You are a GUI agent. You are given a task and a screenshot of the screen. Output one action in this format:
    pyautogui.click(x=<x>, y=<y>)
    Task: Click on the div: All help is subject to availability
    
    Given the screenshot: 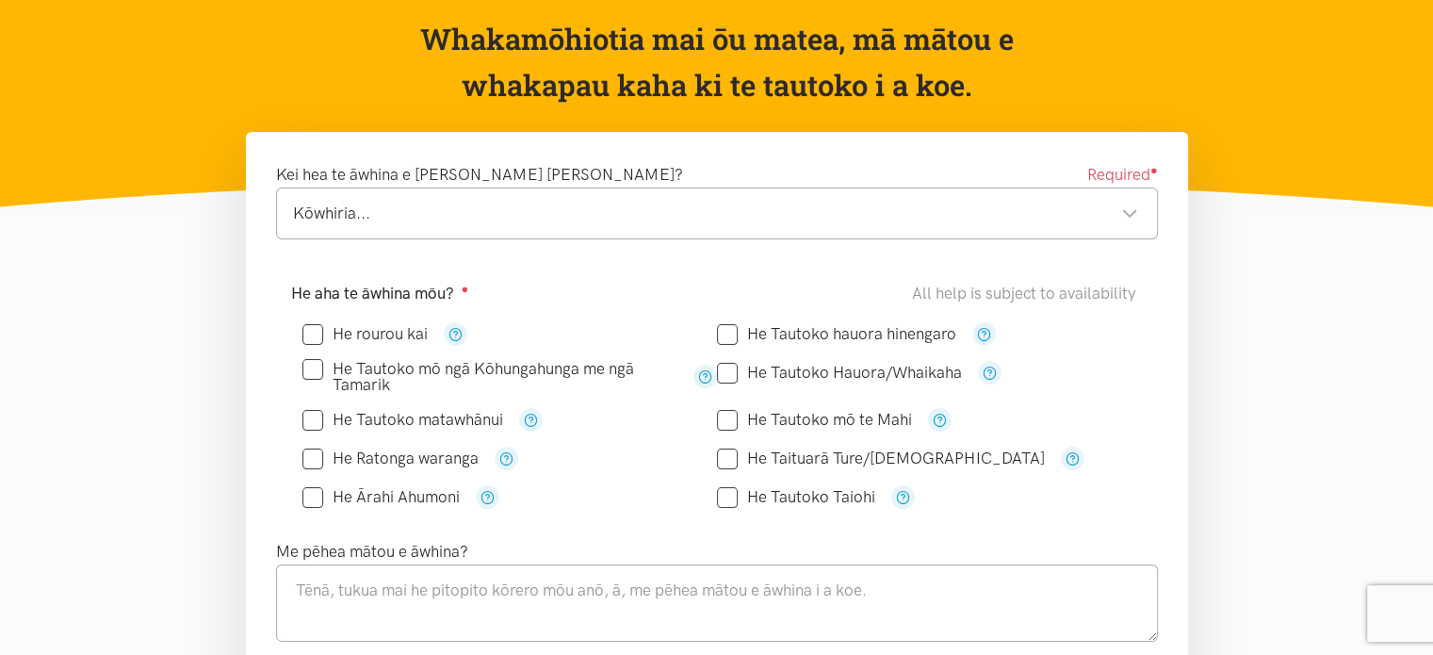 What is the action you would take?
    pyautogui.click(x=1027, y=293)
    